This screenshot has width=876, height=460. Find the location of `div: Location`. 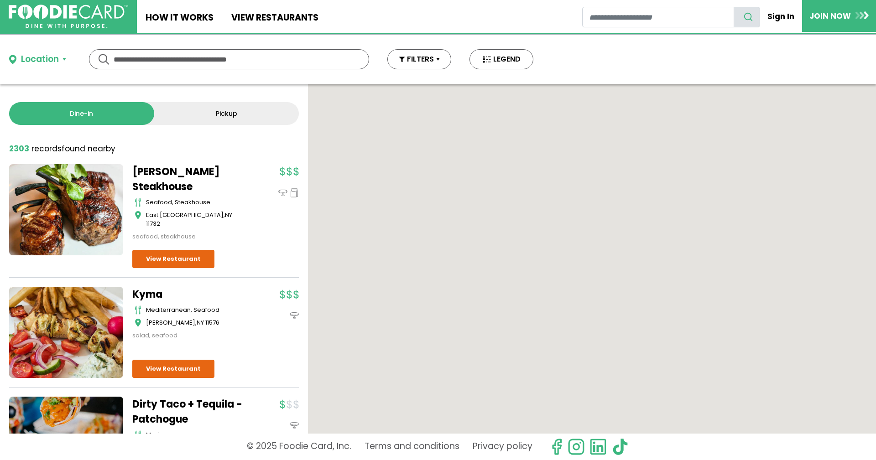

div: Location is located at coordinates (40, 59).